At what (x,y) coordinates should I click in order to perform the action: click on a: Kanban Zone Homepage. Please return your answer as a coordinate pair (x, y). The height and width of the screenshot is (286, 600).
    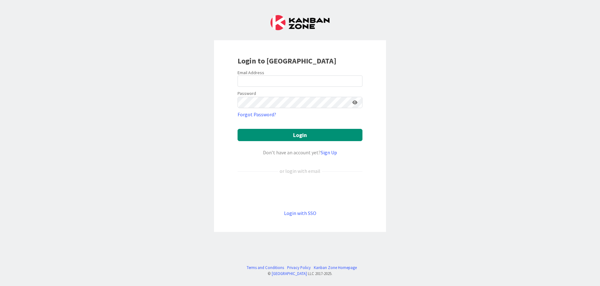
    Looking at the image, I should click on (335, 267).